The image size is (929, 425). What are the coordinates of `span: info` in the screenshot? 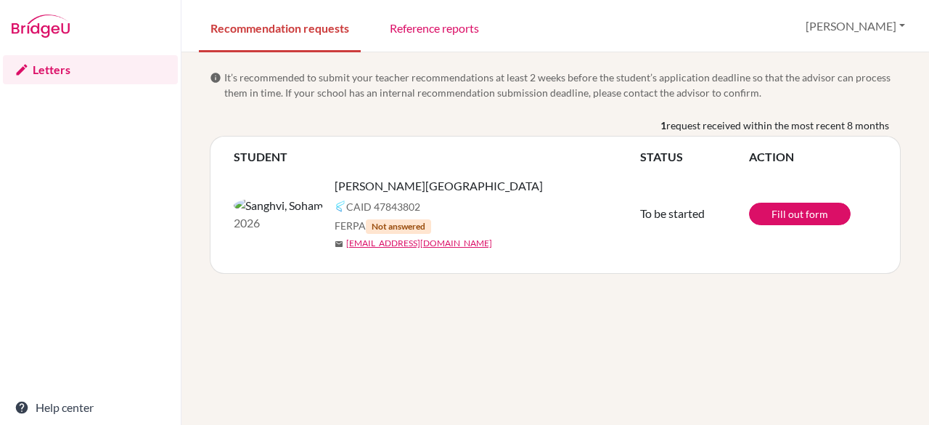 It's located at (216, 78).